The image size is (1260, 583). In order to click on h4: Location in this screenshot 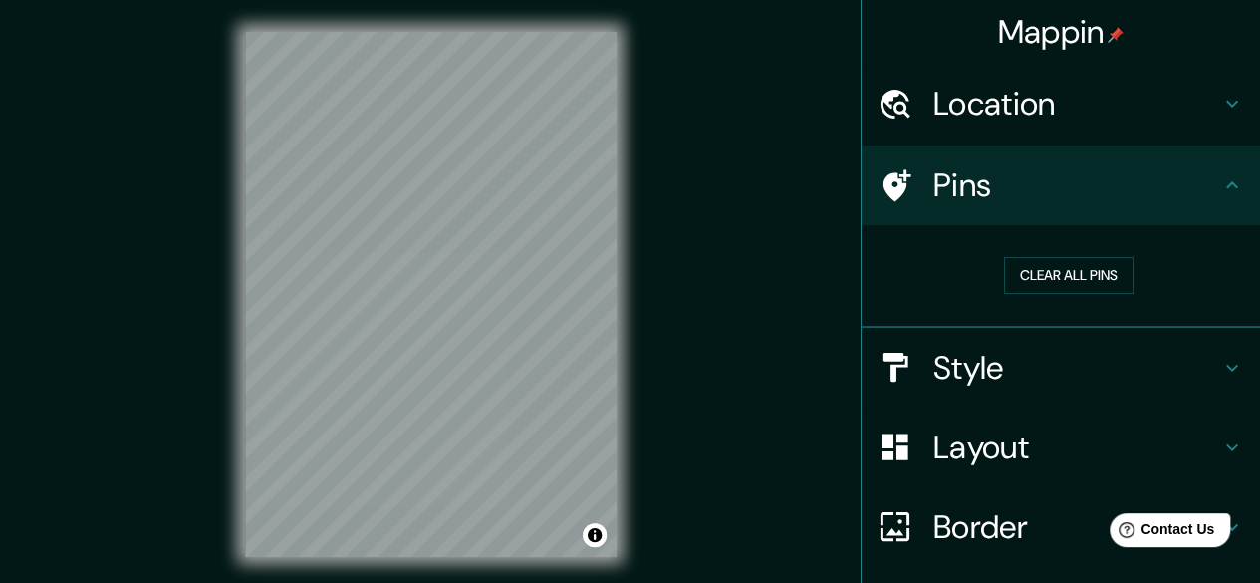, I will do `click(1077, 104)`.